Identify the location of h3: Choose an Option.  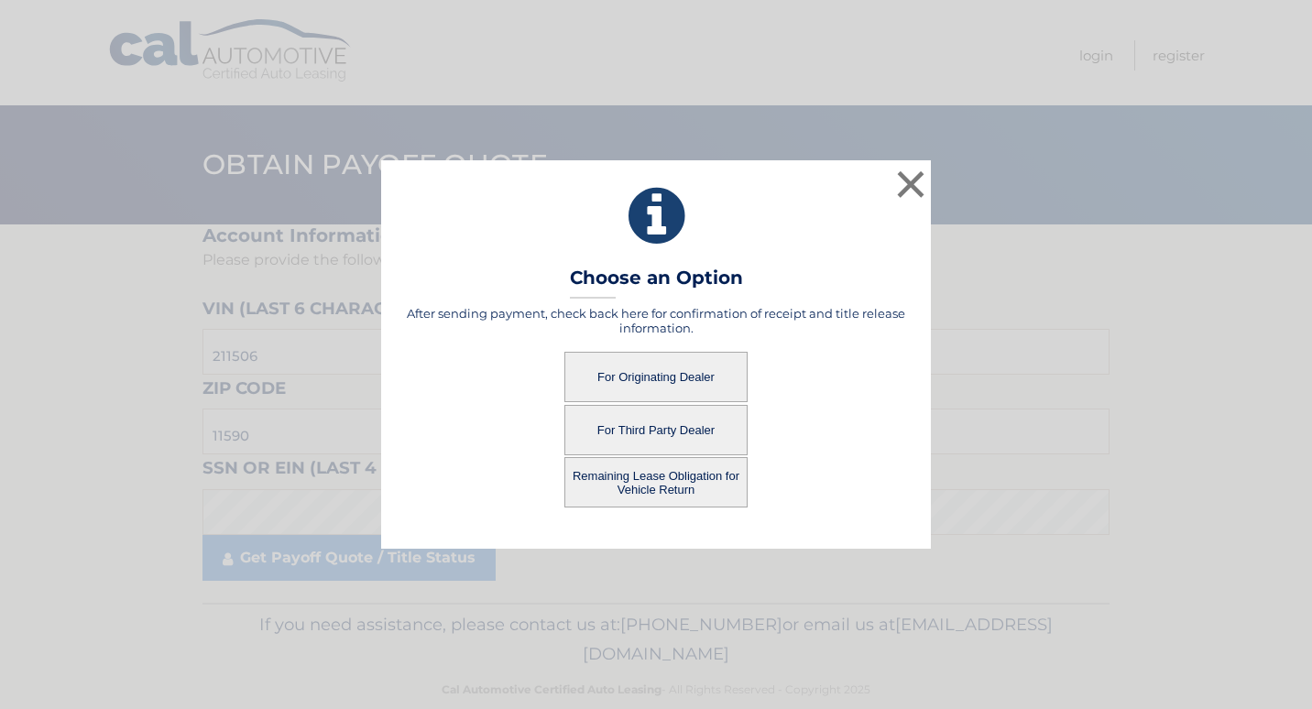
(656, 282).